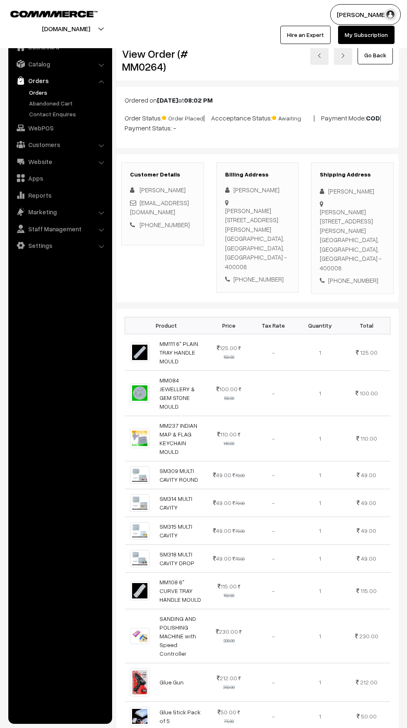  What do you see at coordinates (319, 56) in the screenshot?
I see `img: left-arrow.png` at bounding box center [319, 56].